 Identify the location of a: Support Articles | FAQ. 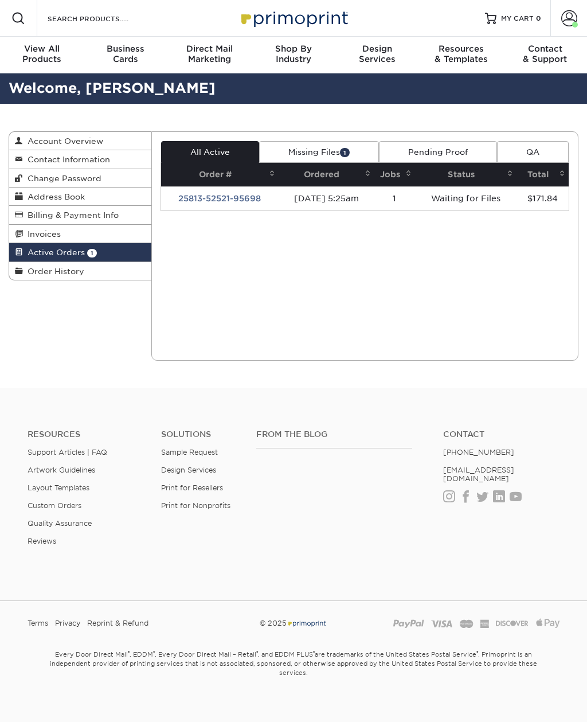
(67, 452).